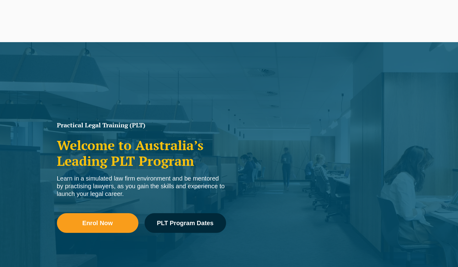 This screenshot has width=458, height=267. Describe the element at coordinates (185, 223) in the screenshot. I see `a: PLT Program Dates` at that location.